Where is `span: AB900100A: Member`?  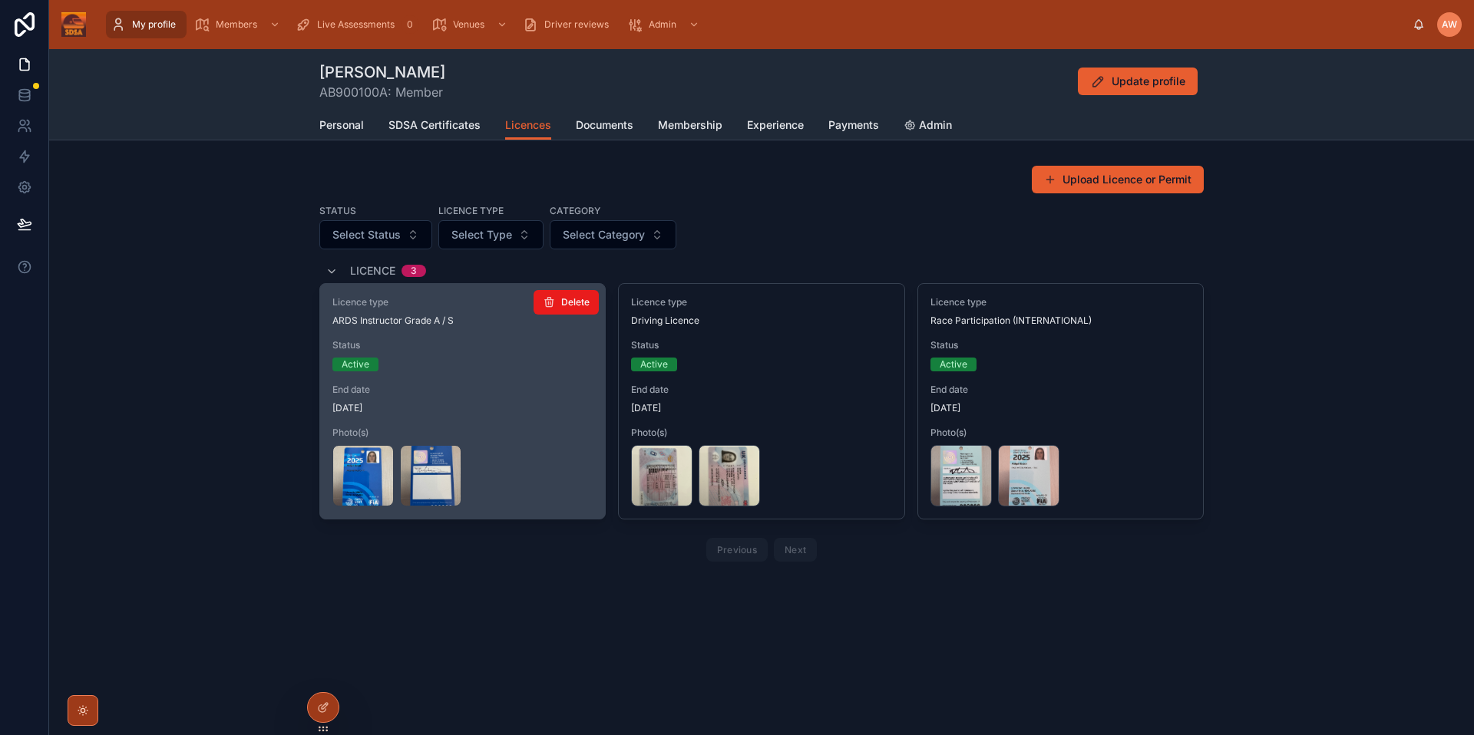 span: AB900100A: Member is located at coordinates (382, 92).